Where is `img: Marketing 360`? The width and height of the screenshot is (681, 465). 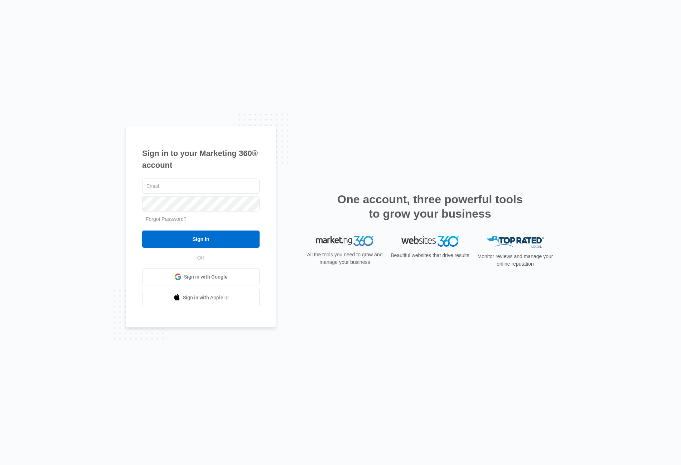
img: Marketing 360 is located at coordinates (345, 241).